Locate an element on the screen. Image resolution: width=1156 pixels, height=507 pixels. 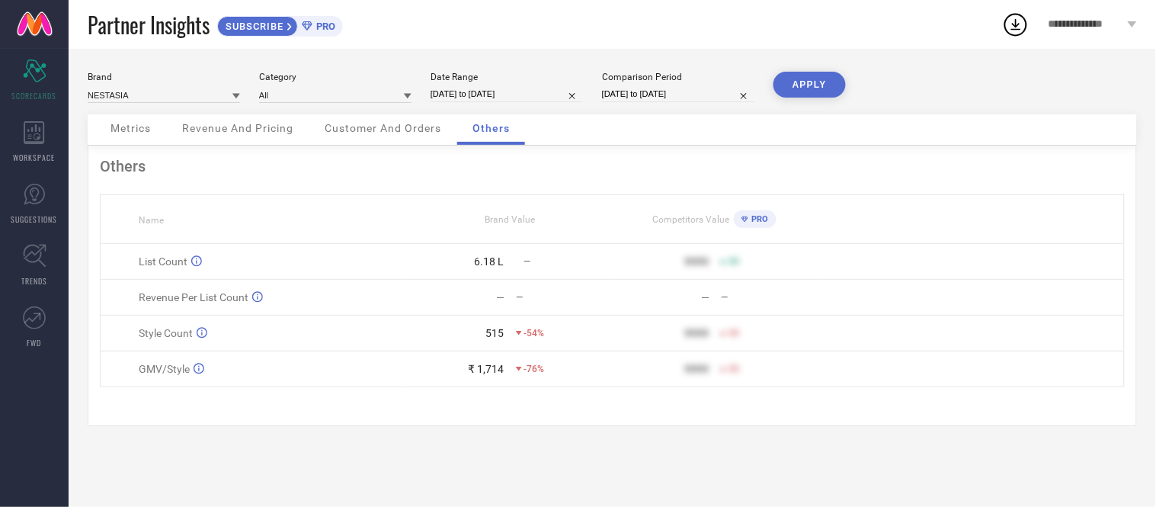
span: Partner Insights is located at coordinates (149, 24).